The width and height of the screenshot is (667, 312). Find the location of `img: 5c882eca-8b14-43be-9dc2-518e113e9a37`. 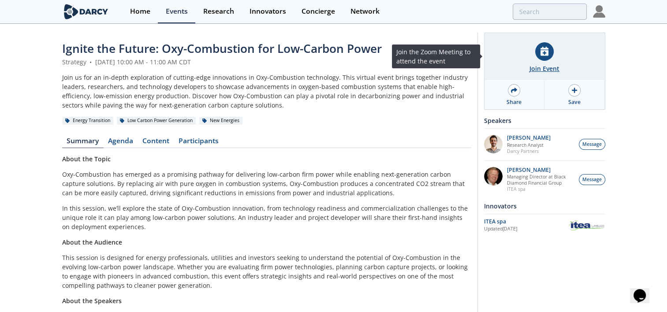

img: 5c882eca-8b14-43be-9dc2-518e113e9a37 is located at coordinates (493, 176).